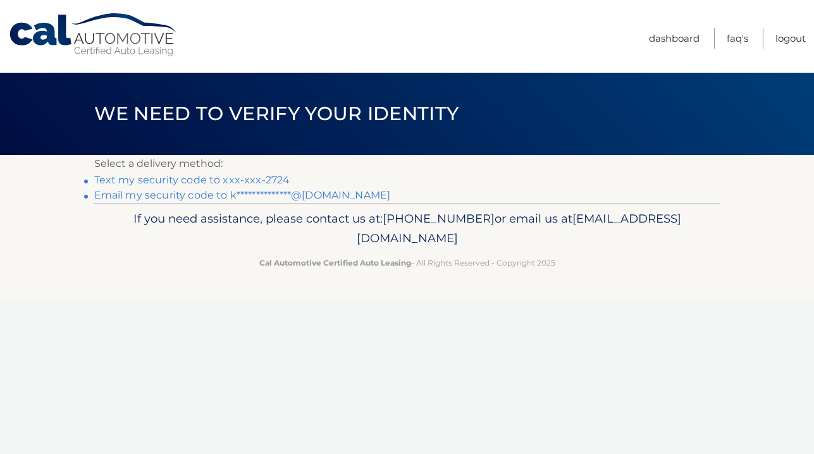 This screenshot has height=454, width=814. Describe the element at coordinates (738, 38) in the screenshot. I see `a: FAQ's` at that location.